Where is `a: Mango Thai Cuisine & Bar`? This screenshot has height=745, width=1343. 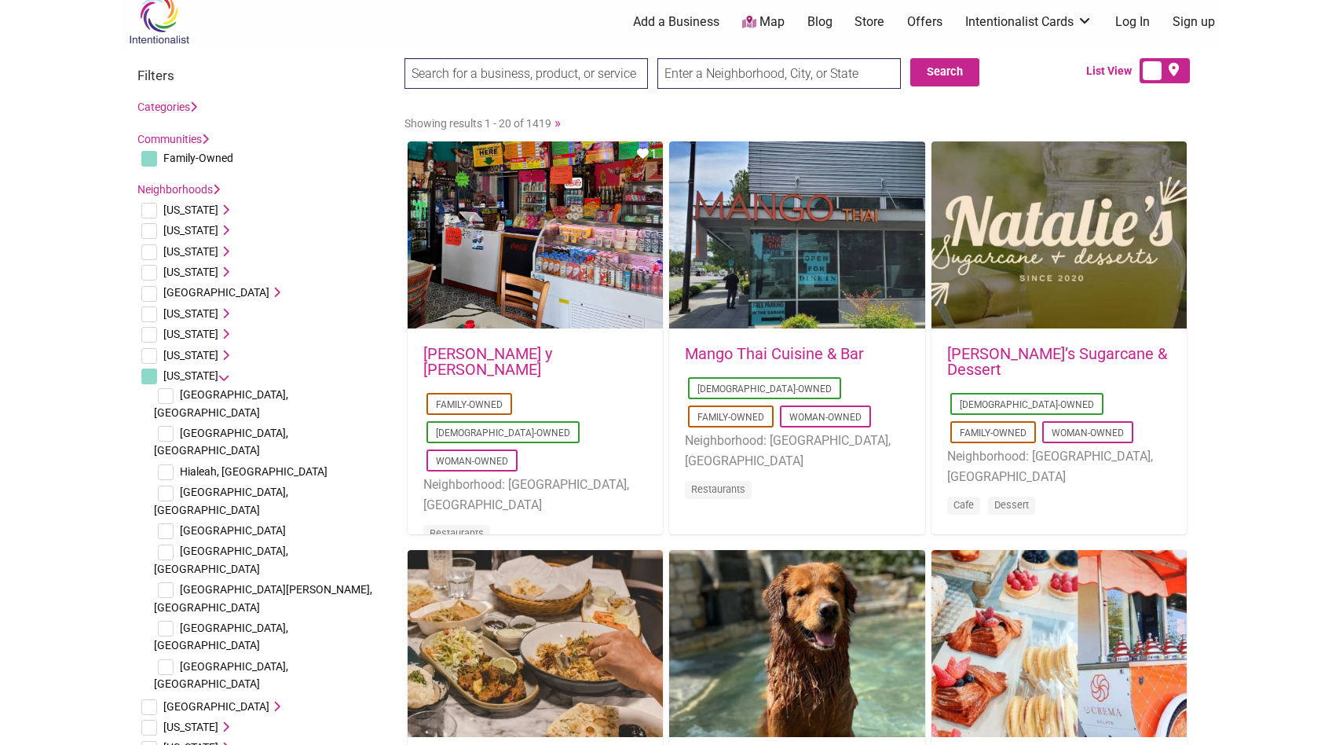 a: Mango Thai Cuisine & Bar is located at coordinates (774, 353).